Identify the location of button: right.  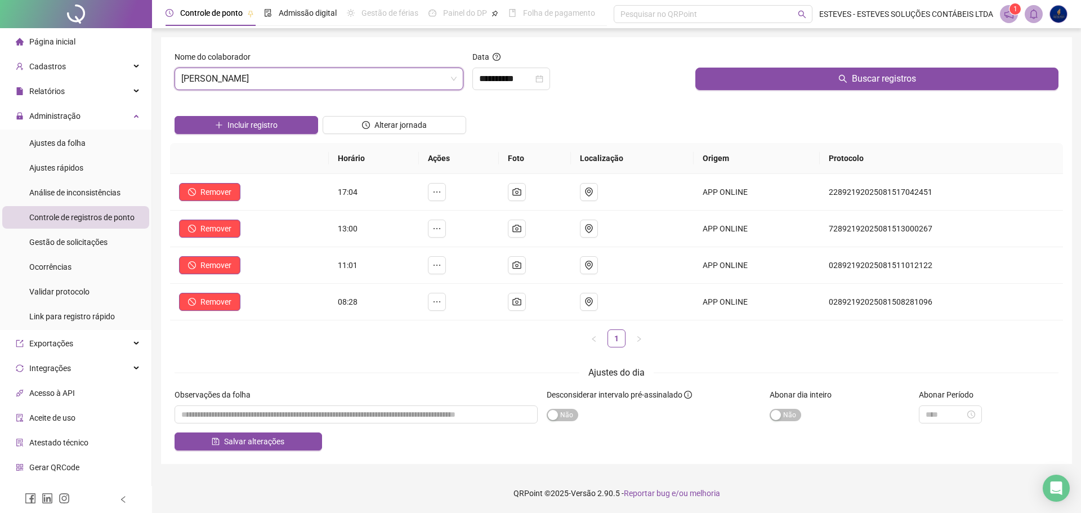
(639, 338).